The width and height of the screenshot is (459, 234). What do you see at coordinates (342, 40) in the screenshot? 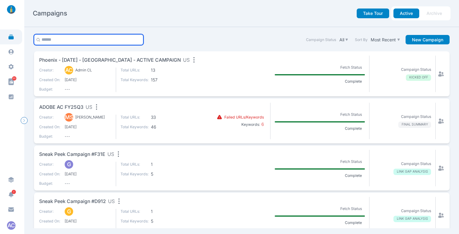
I see `p: All` at bounding box center [342, 40].